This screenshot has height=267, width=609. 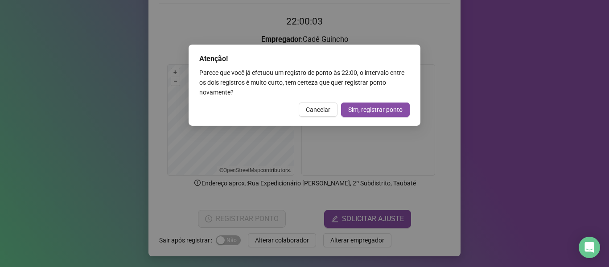 What do you see at coordinates (318, 110) in the screenshot?
I see `button: Cancelar` at bounding box center [318, 110].